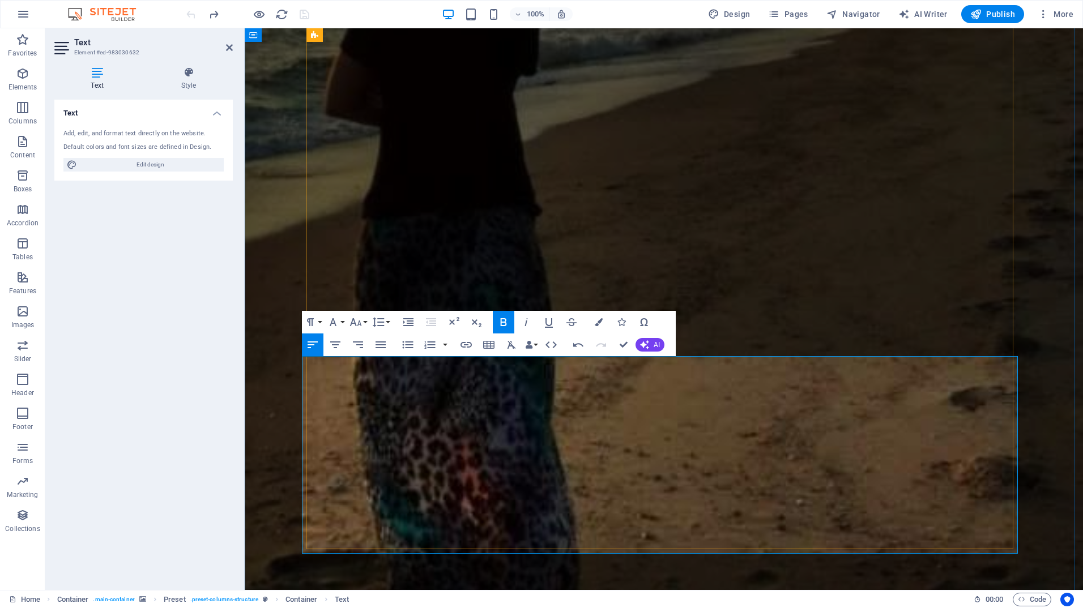 The height and width of the screenshot is (608, 1083). I want to click on div: Add, edit, and format text directly on the website., so click(143, 134).